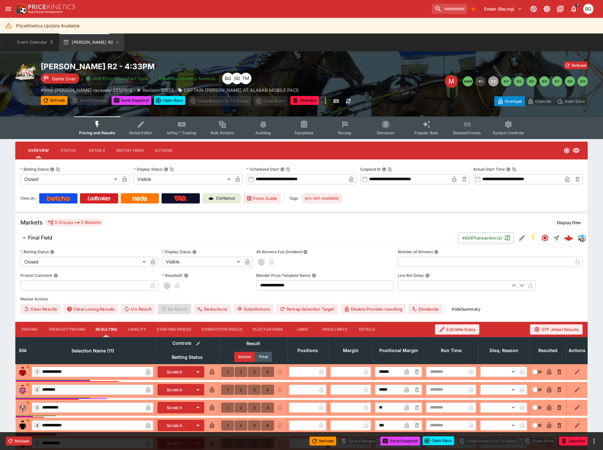 Image resolution: width=603 pixels, height=450 pixels. What do you see at coordinates (411, 275) in the screenshot?
I see `p: Live Bet Delay` at bounding box center [411, 275].